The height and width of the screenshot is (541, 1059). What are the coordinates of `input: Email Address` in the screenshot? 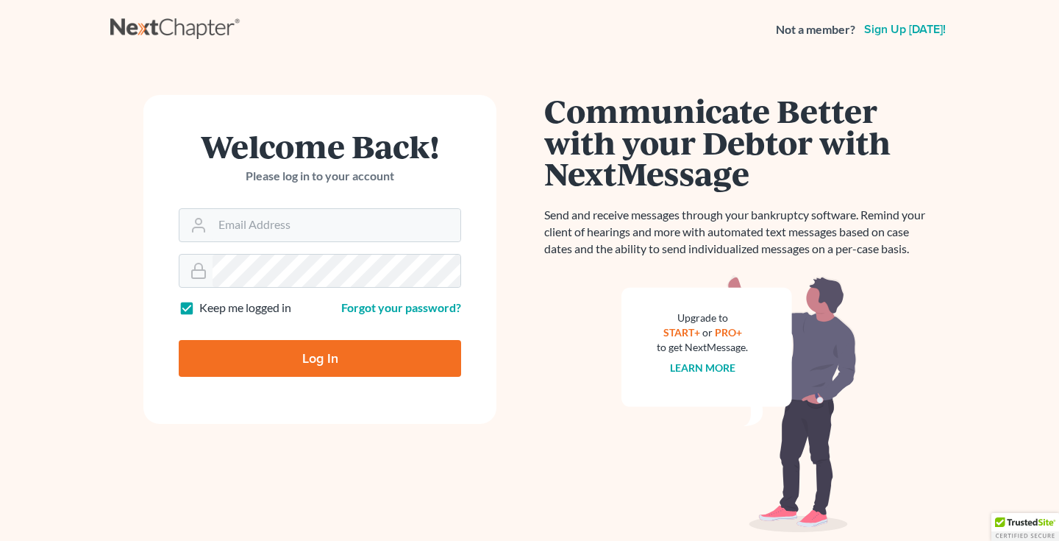 It's located at (336, 225).